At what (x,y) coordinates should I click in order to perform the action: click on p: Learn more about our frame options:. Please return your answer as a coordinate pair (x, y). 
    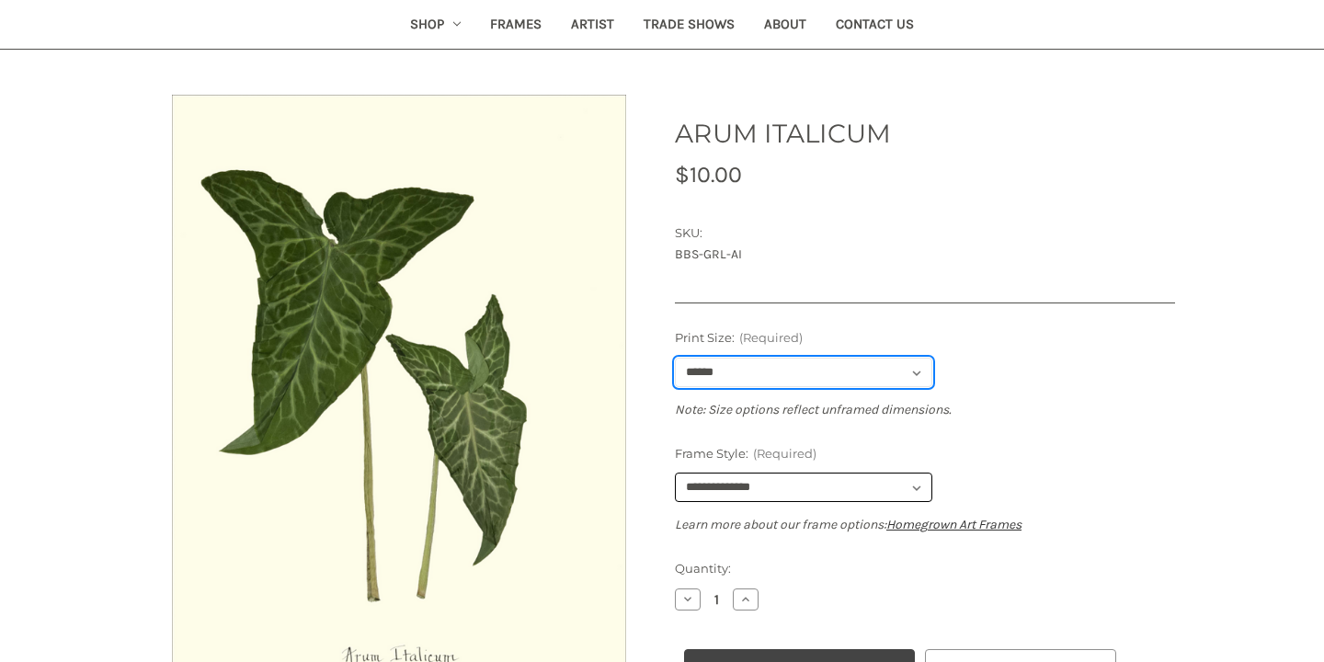
    Looking at the image, I should click on (925, 524).